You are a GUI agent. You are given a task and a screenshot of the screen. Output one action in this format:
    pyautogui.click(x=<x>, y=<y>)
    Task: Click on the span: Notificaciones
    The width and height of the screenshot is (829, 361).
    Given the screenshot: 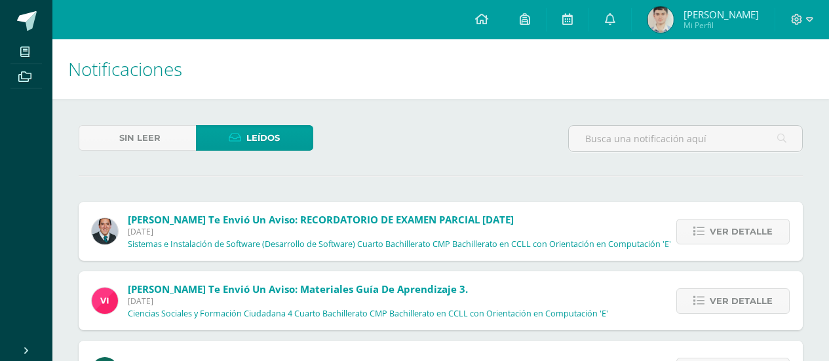 What is the action you would take?
    pyautogui.click(x=125, y=69)
    